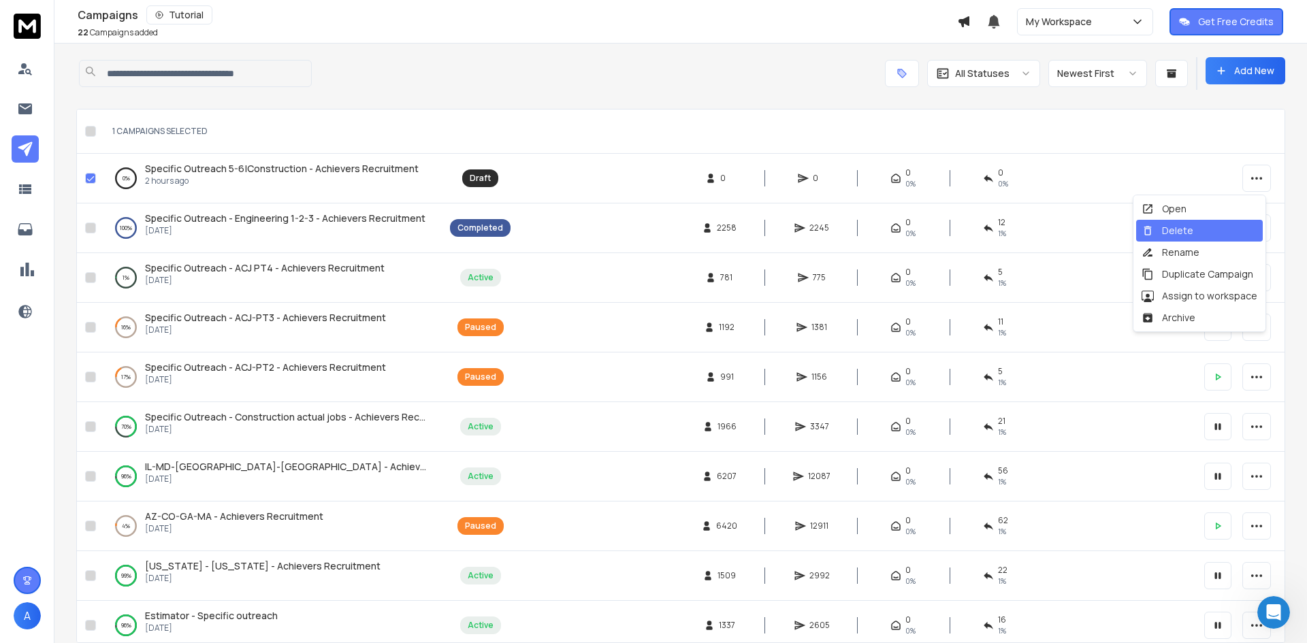  Describe the element at coordinates (1245, 71) in the screenshot. I see `button: Add New` at that location.